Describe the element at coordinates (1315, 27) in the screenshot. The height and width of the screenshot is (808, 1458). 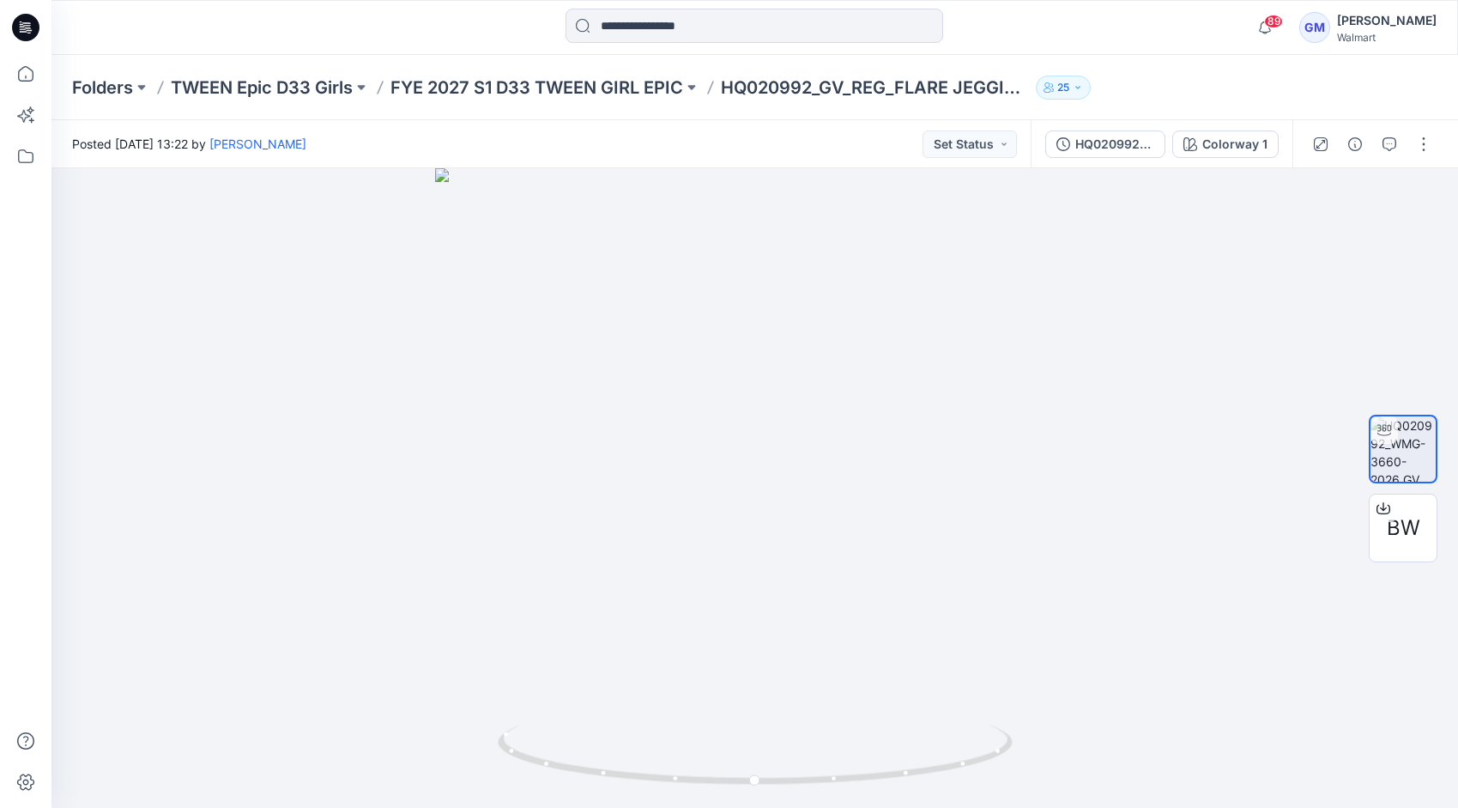
I see `div: GM` at that location.